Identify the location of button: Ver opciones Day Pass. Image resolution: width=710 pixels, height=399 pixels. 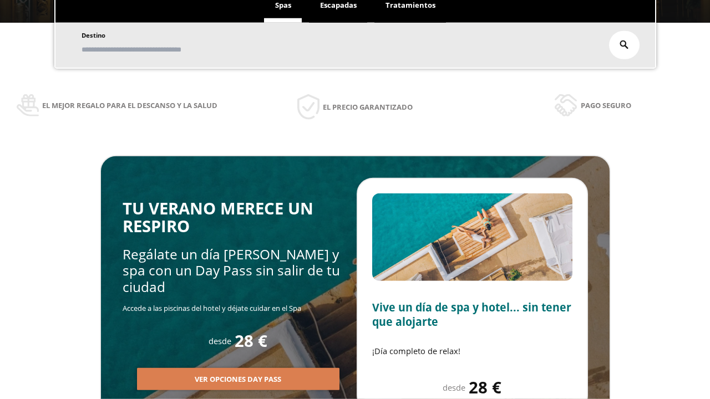
(238, 379).